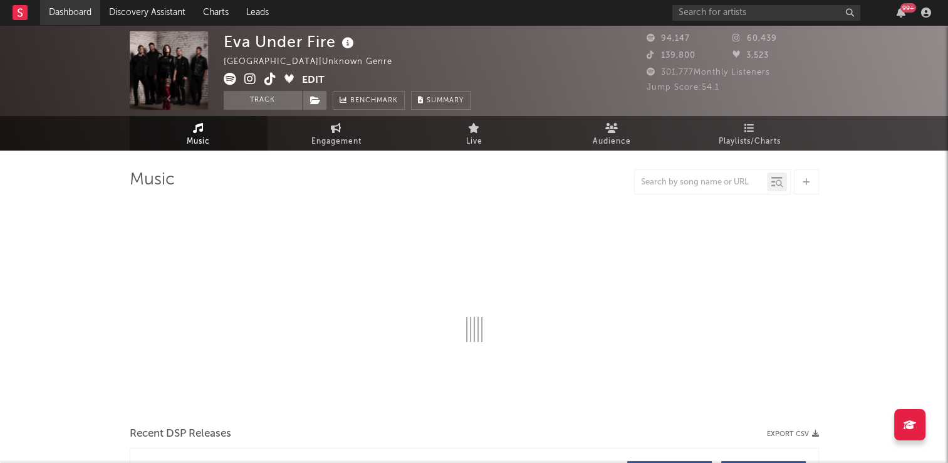 The width and height of the screenshot is (948, 463). I want to click on div: 99 +, so click(908, 8).